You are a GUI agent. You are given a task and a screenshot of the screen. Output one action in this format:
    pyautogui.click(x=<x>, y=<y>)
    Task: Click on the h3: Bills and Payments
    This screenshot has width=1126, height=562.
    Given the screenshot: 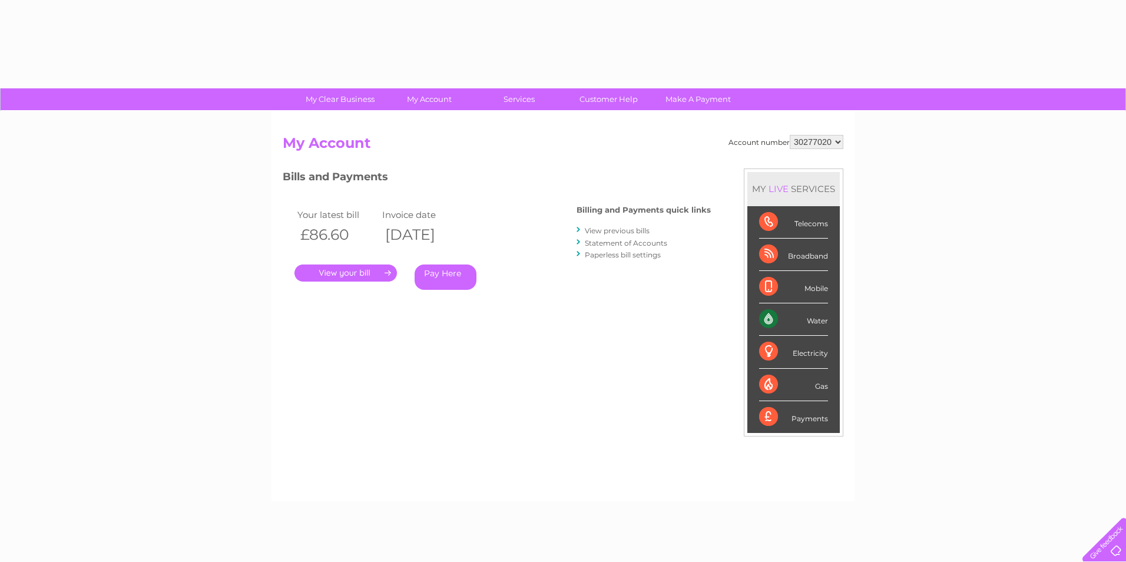 What is the action you would take?
    pyautogui.click(x=497, y=178)
    